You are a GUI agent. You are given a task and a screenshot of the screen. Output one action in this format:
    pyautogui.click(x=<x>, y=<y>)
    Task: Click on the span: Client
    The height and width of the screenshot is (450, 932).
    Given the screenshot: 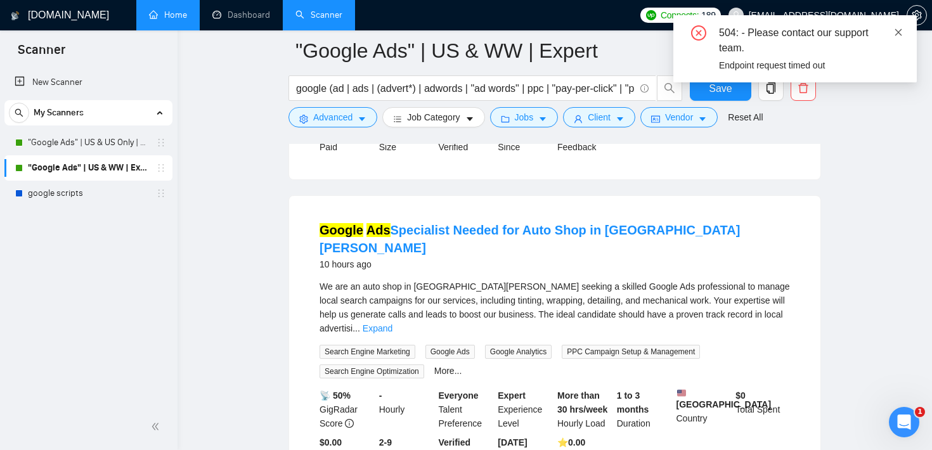 What is the action you would take?
    pyautogui.click(x=599, y=117)
    